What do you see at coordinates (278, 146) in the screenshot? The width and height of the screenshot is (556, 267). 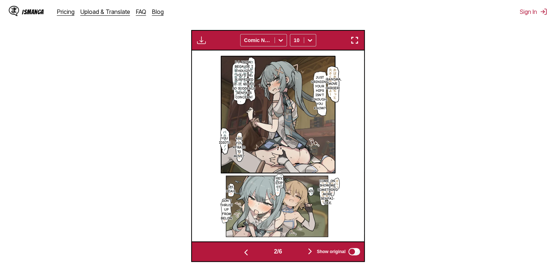 I see `img: Manga Panel` at bounding box center [278, 146].